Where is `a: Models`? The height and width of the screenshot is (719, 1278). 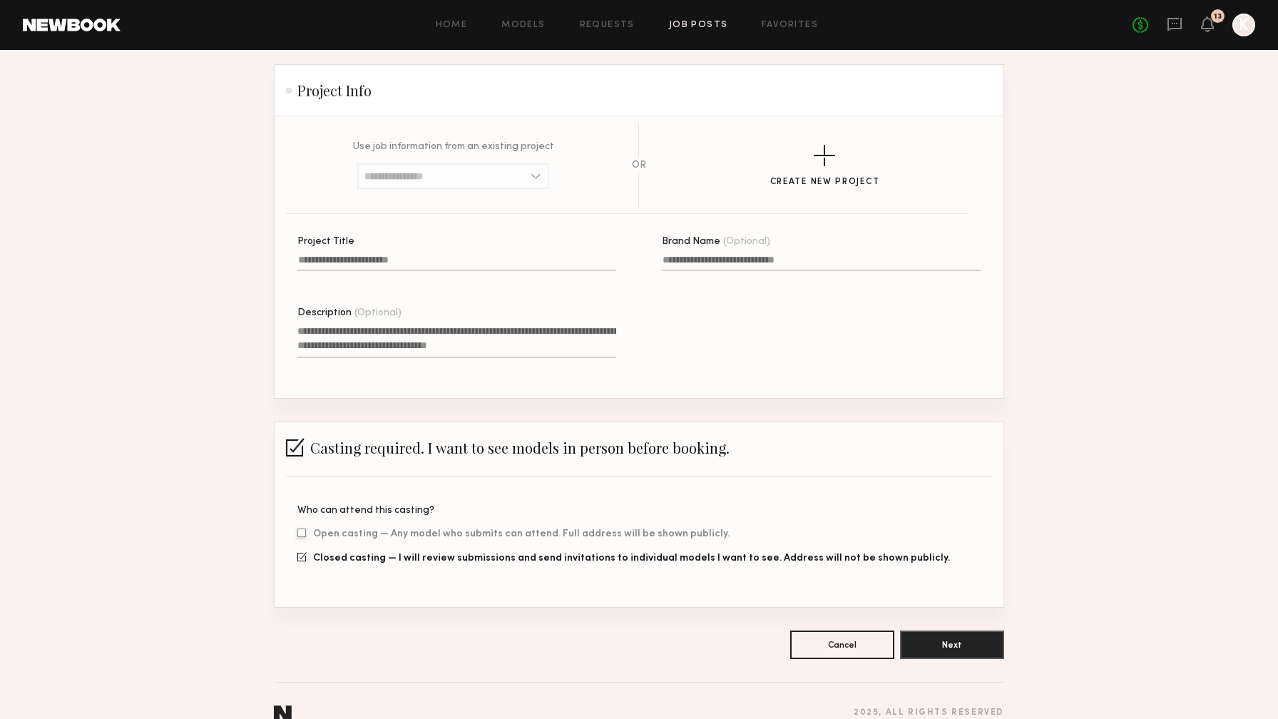
a: Models is located at coordinates (523, 25).